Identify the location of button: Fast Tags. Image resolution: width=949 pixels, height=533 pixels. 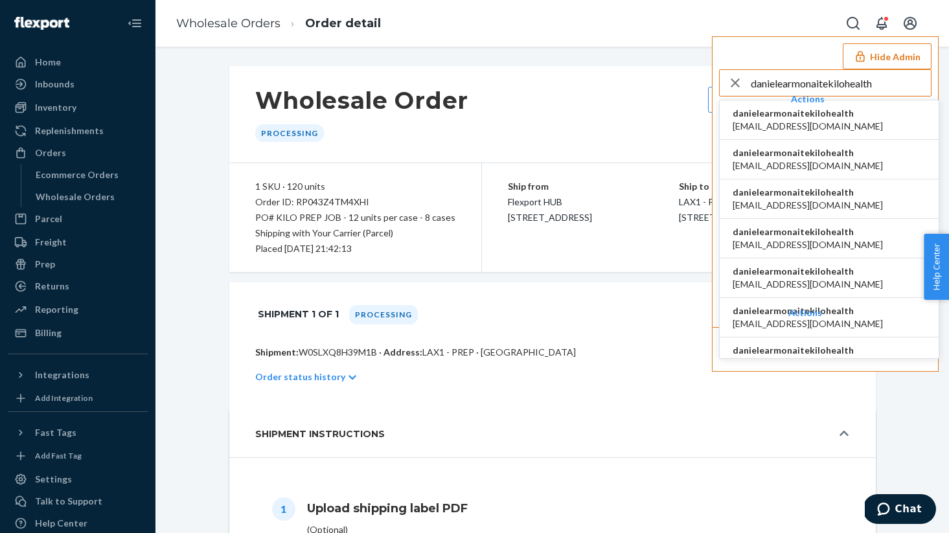
(78, 433).